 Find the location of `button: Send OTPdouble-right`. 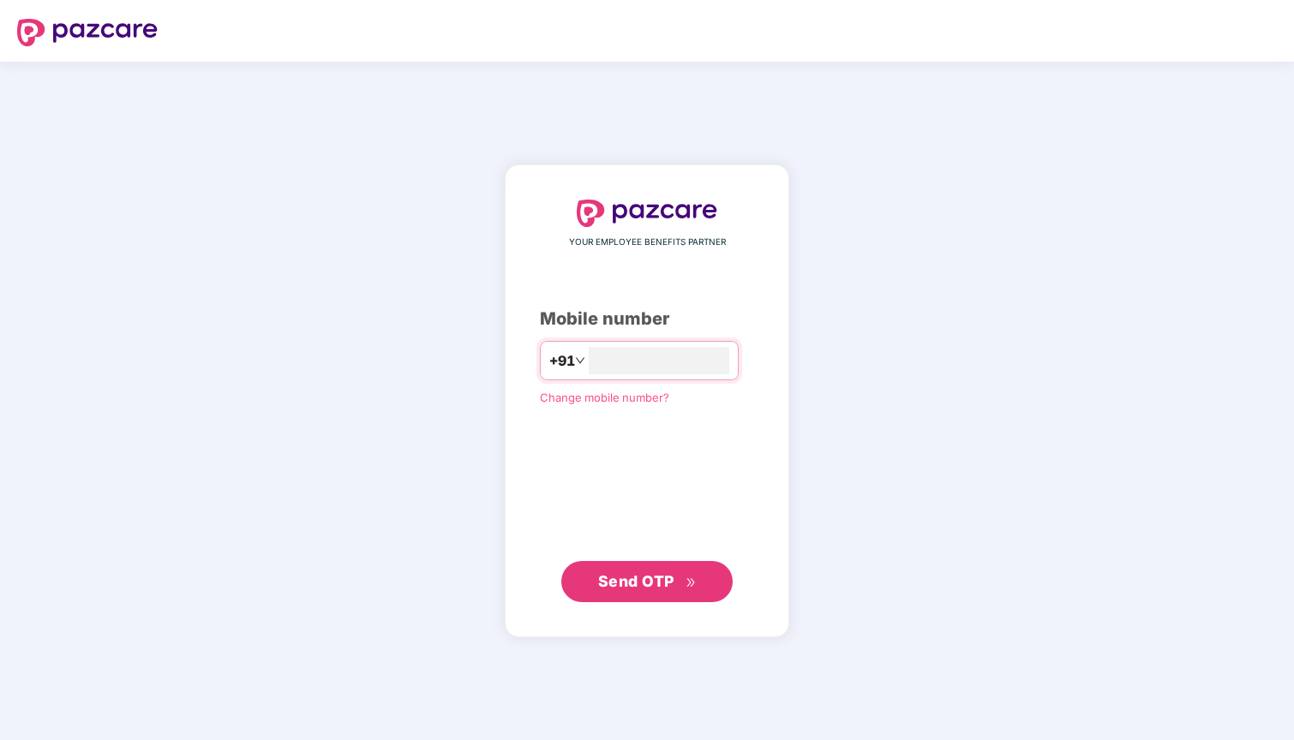

button: Send OTPdouble-right is located at coordinates (647, 582).